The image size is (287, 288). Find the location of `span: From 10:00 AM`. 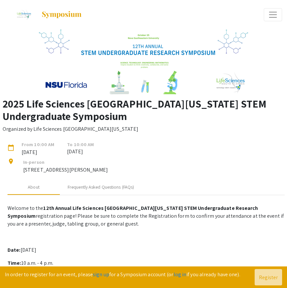

span: From 10:00 AM is located at coordinates (38, 145).